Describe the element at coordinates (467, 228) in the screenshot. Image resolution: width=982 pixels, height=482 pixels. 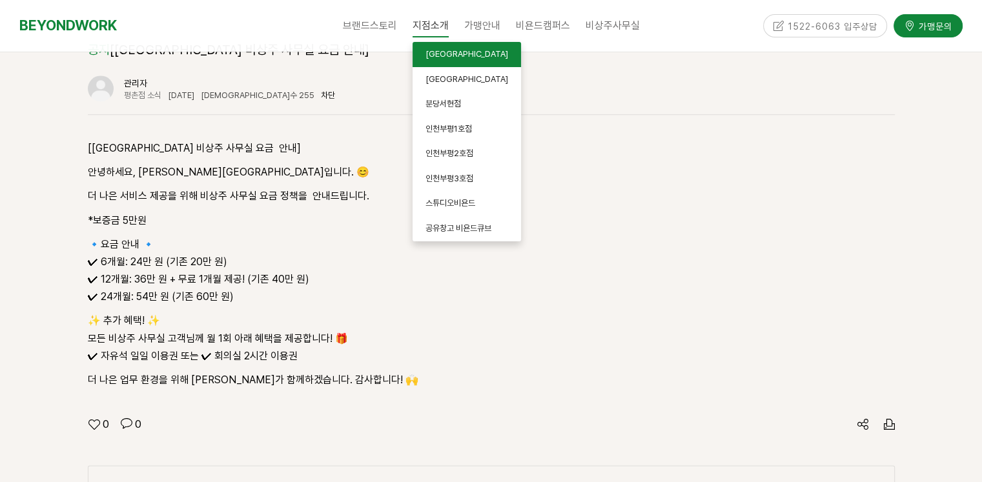
I see `a: 공유창고 비욘드큐브` at that location.